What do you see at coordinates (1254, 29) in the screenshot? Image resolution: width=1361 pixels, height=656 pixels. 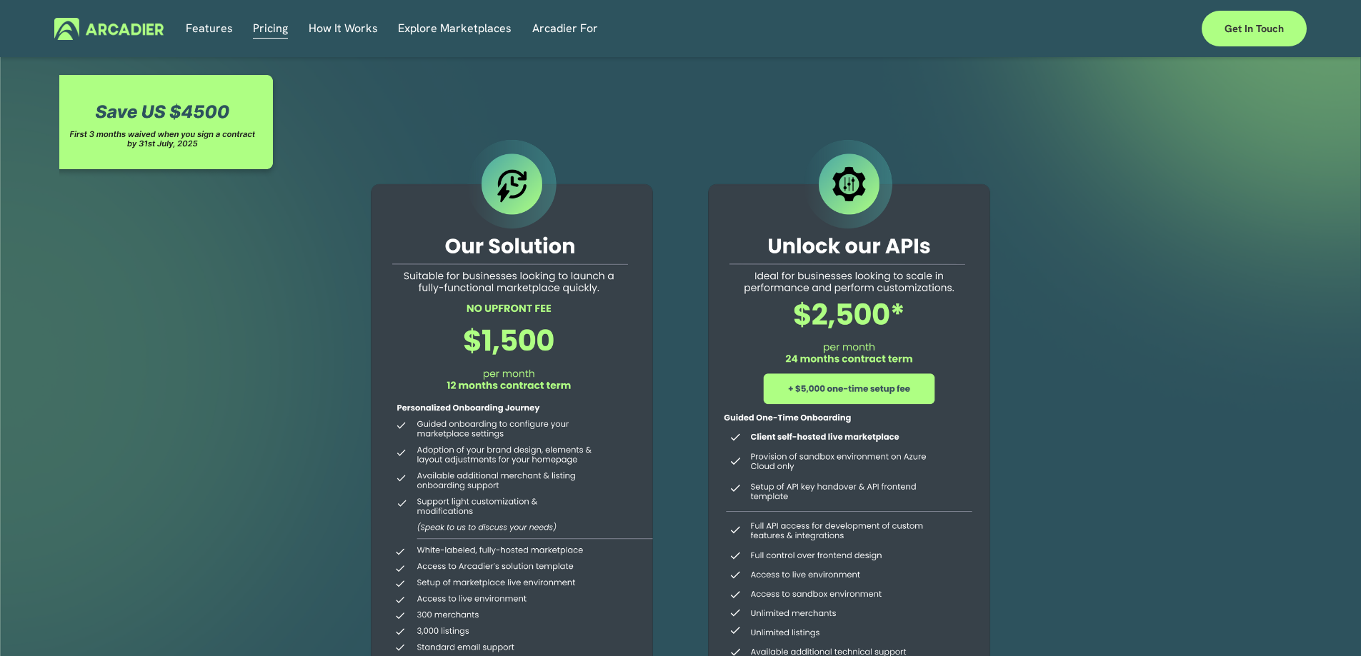 I see `a: Get in touch` at bounding box center [1254, 29].